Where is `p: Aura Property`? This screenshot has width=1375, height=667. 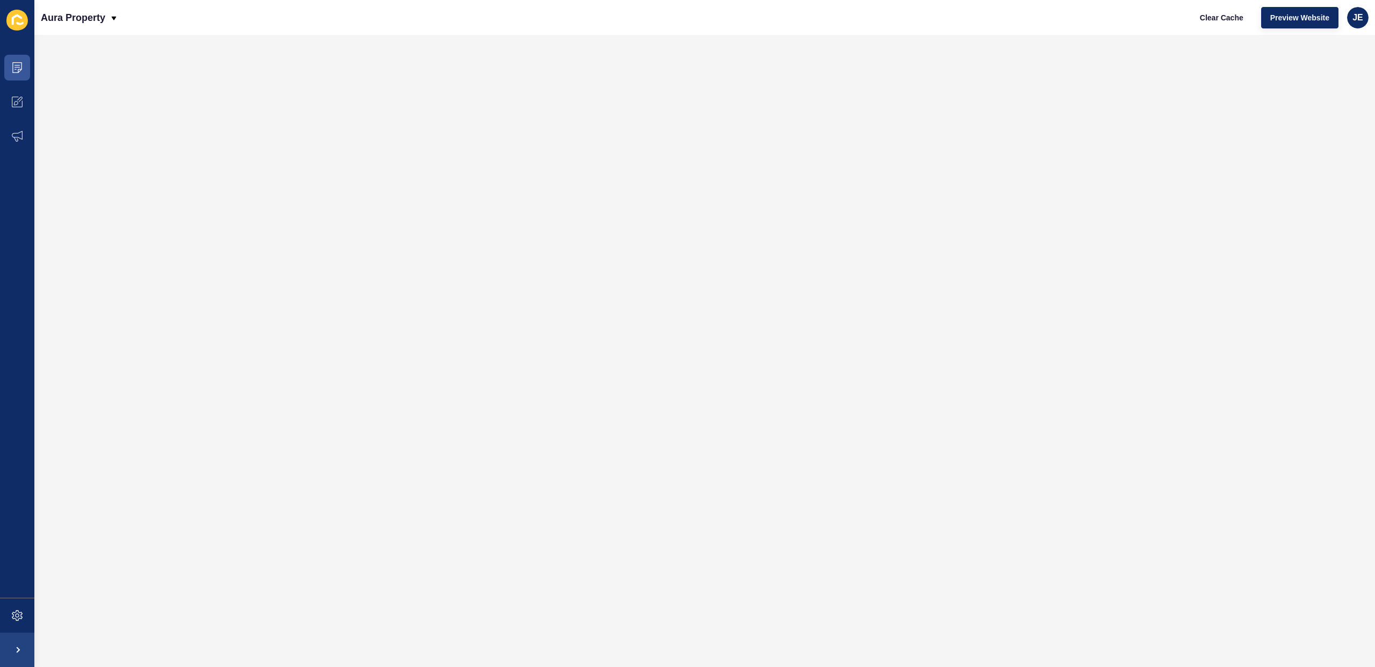 p: Aura Property is located at coordinates (73, 18).